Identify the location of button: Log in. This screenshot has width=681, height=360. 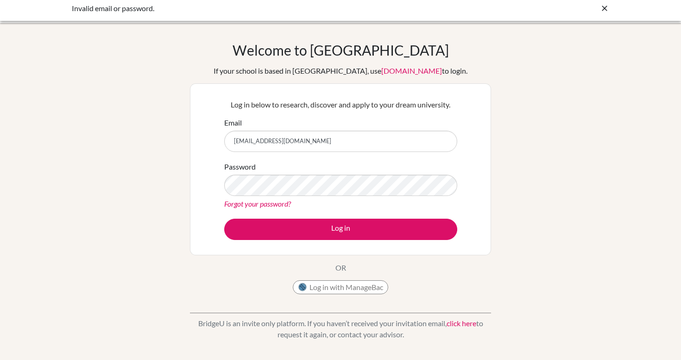
(340, 229).